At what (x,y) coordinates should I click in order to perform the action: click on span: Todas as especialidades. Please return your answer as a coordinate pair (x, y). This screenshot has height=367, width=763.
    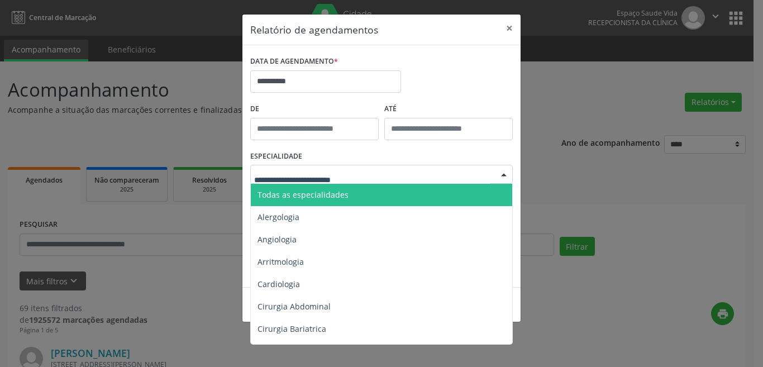
    Looking at the image, I should click on (303, 194).